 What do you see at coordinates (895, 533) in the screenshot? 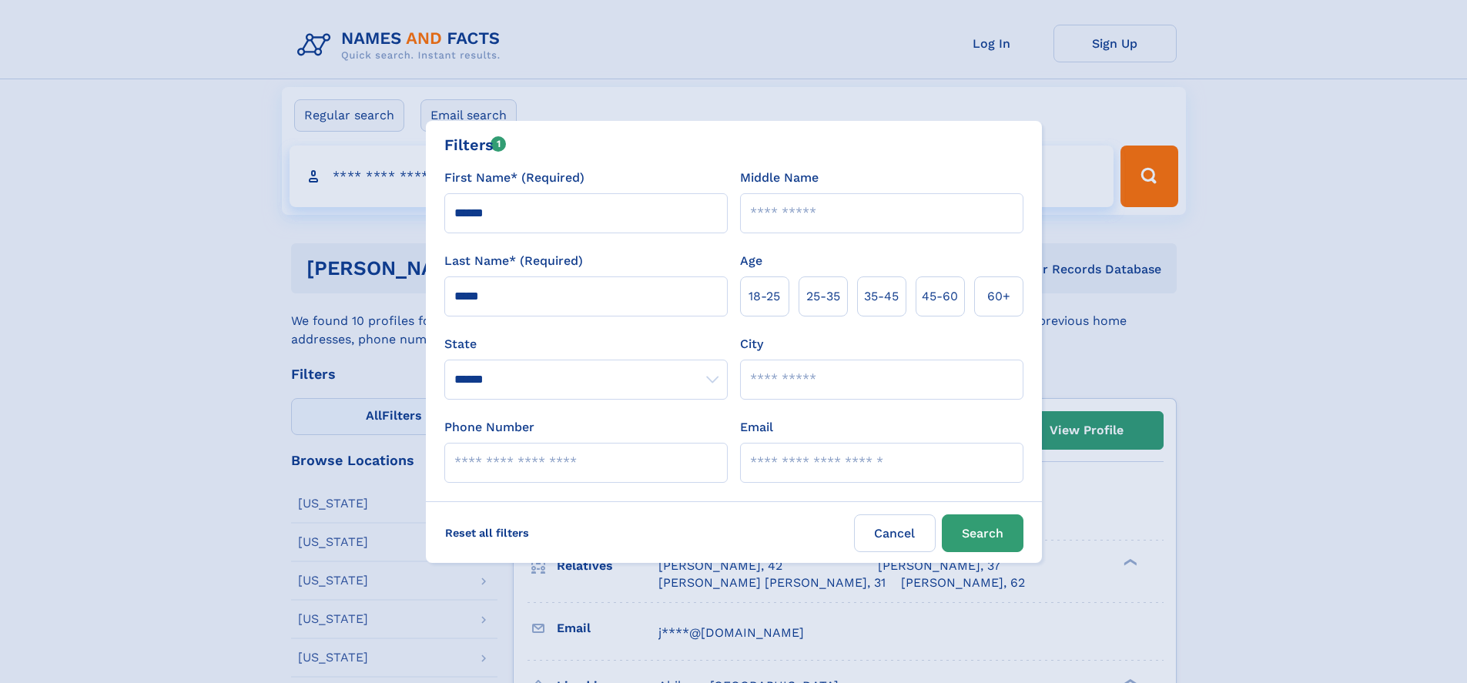
I see `label: Cancel` at bounding box center [895, 533].